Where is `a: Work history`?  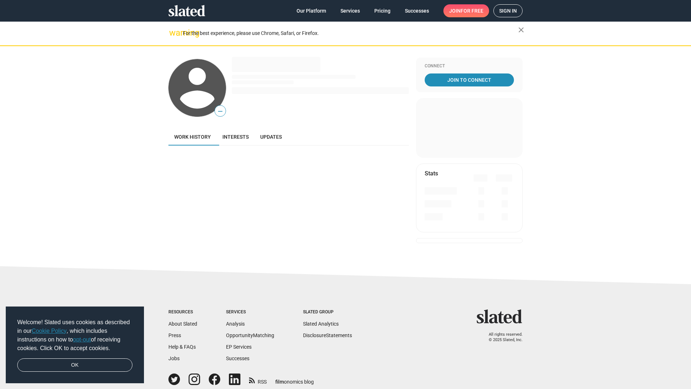 a: Work history is located at coordinates (193, 137).